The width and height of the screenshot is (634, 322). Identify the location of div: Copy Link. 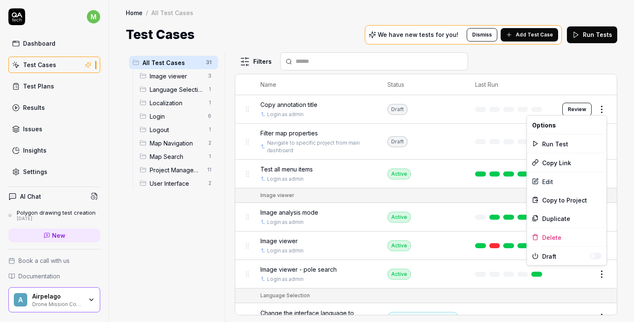
(567, 163).